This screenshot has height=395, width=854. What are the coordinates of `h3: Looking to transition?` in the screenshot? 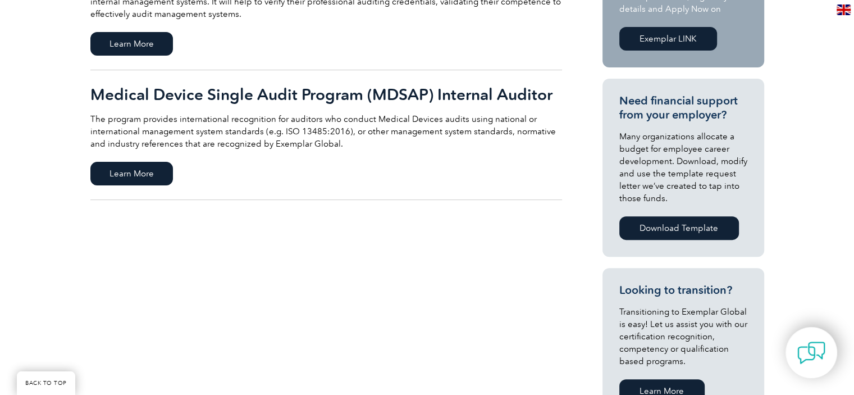 It's located at (683, 290).